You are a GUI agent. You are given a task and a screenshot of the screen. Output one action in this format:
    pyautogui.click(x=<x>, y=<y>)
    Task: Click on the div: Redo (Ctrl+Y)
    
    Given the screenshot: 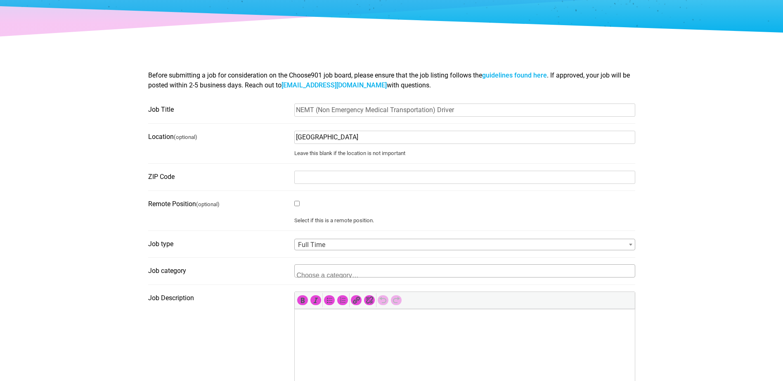 What is the action you would take?
    pyautogui.click(x=396, y=300)
    